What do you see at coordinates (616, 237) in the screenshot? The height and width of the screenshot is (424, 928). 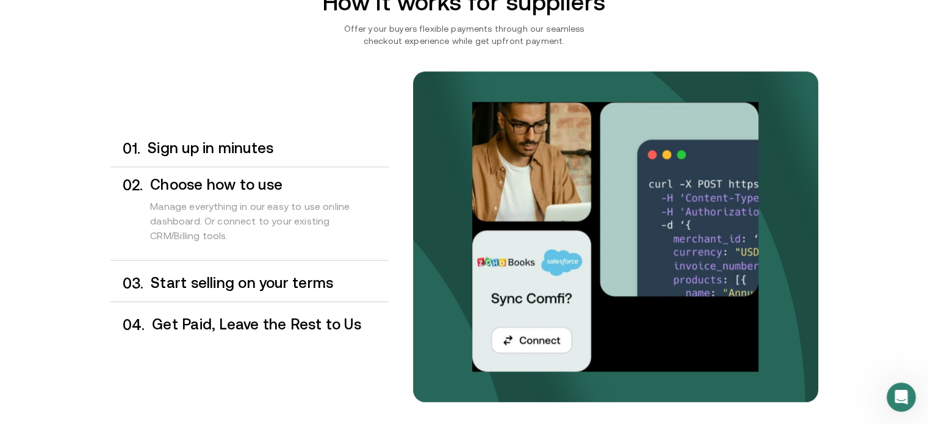 I see `img: bg` at bounding box center [616, 237].